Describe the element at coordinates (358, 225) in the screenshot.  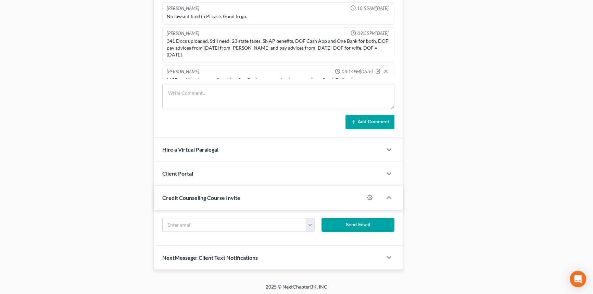
I see `button: Send Email` at that location.